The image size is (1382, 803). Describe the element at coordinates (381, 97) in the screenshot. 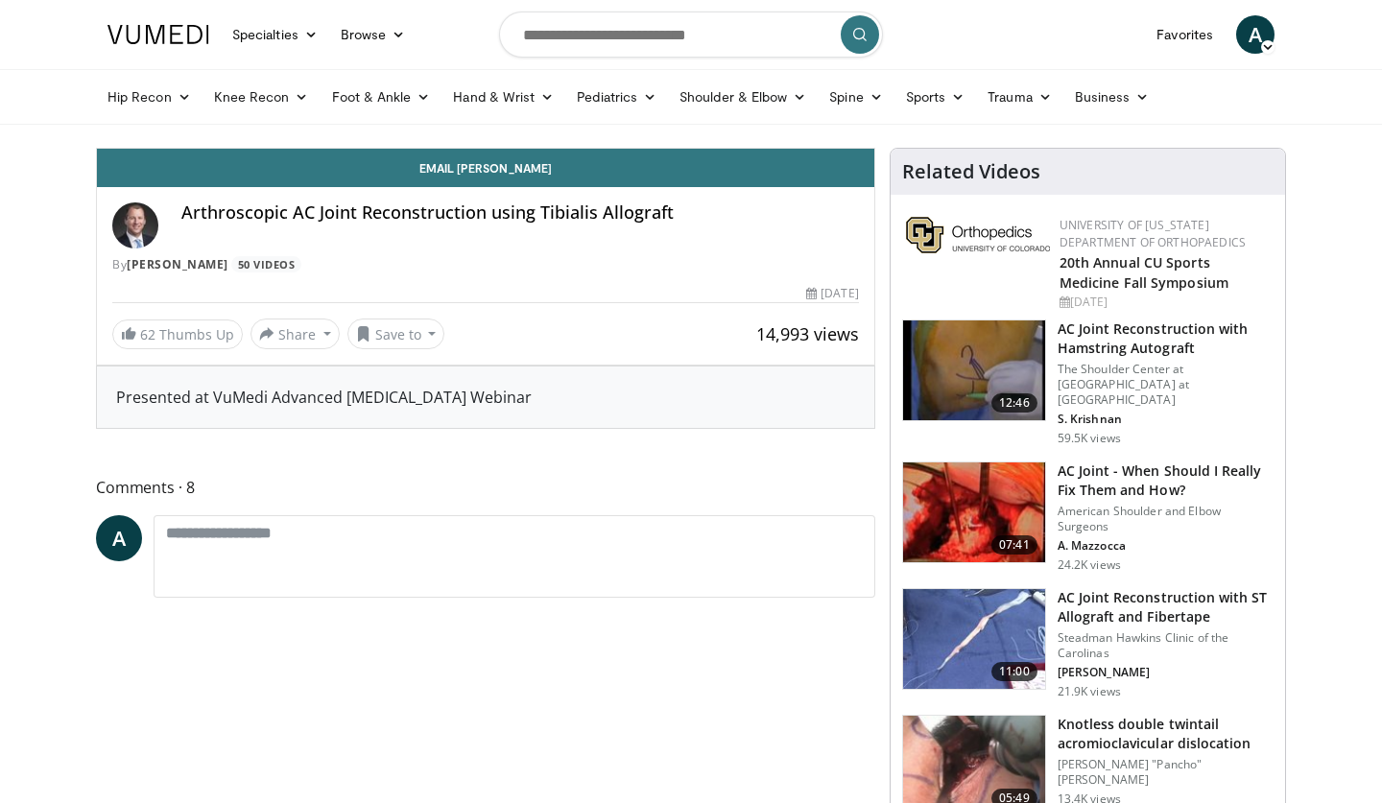

I see `a: Foot & Ankle` at that location.